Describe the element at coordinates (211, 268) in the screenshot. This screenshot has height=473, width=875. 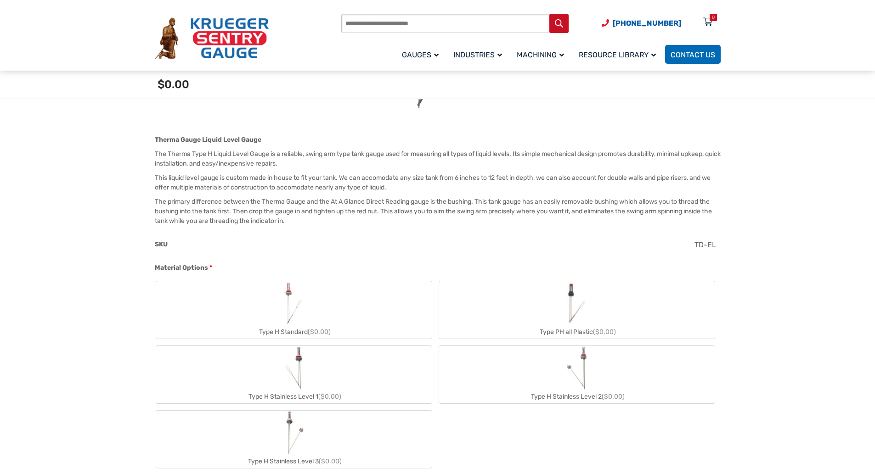
I see `abbr: required` at that location.